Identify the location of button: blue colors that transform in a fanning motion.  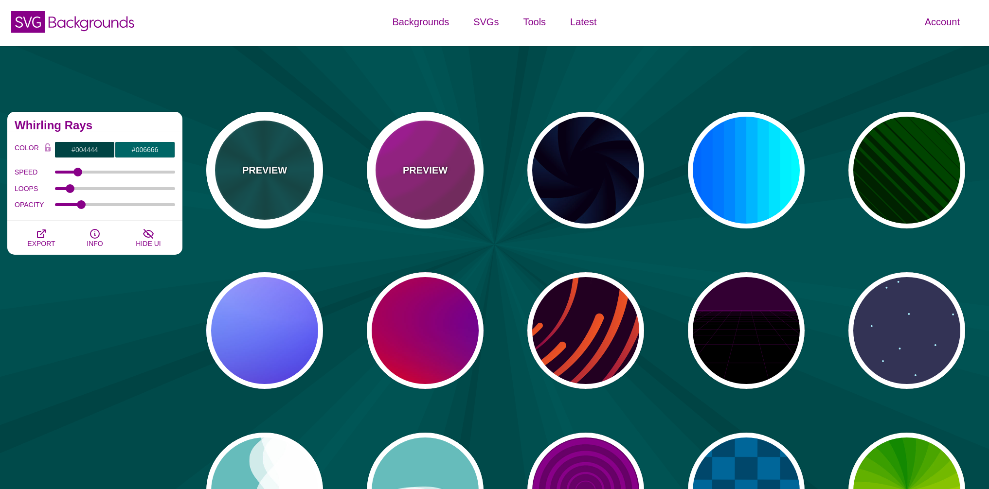
(746, 170).